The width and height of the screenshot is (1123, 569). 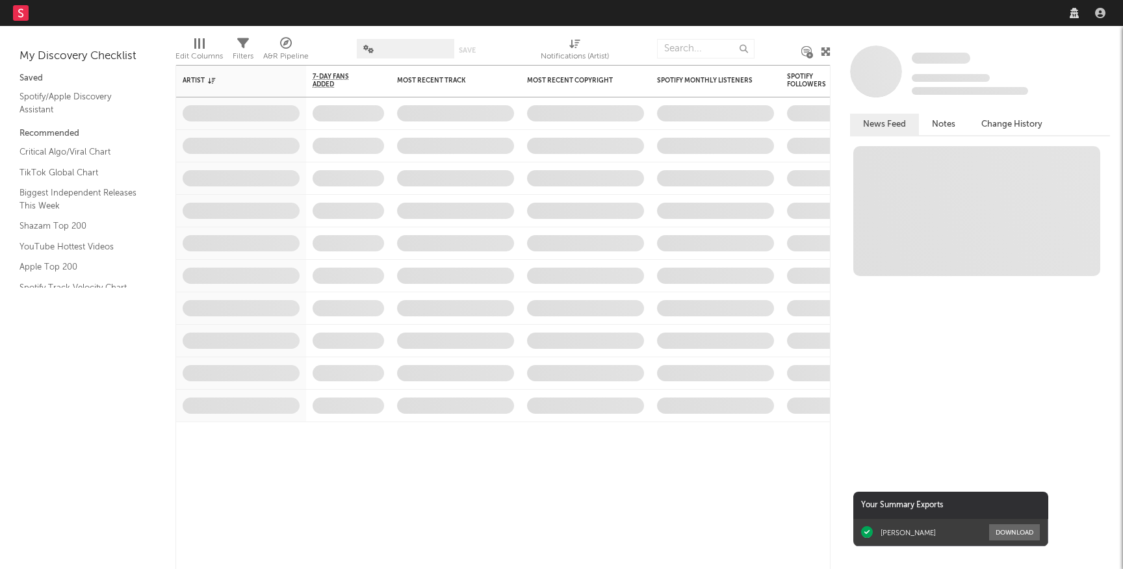 What do you see at coordinates (1015, 532) in the screenshot?
I see `button: Download` at bounding box center [1015, 532].